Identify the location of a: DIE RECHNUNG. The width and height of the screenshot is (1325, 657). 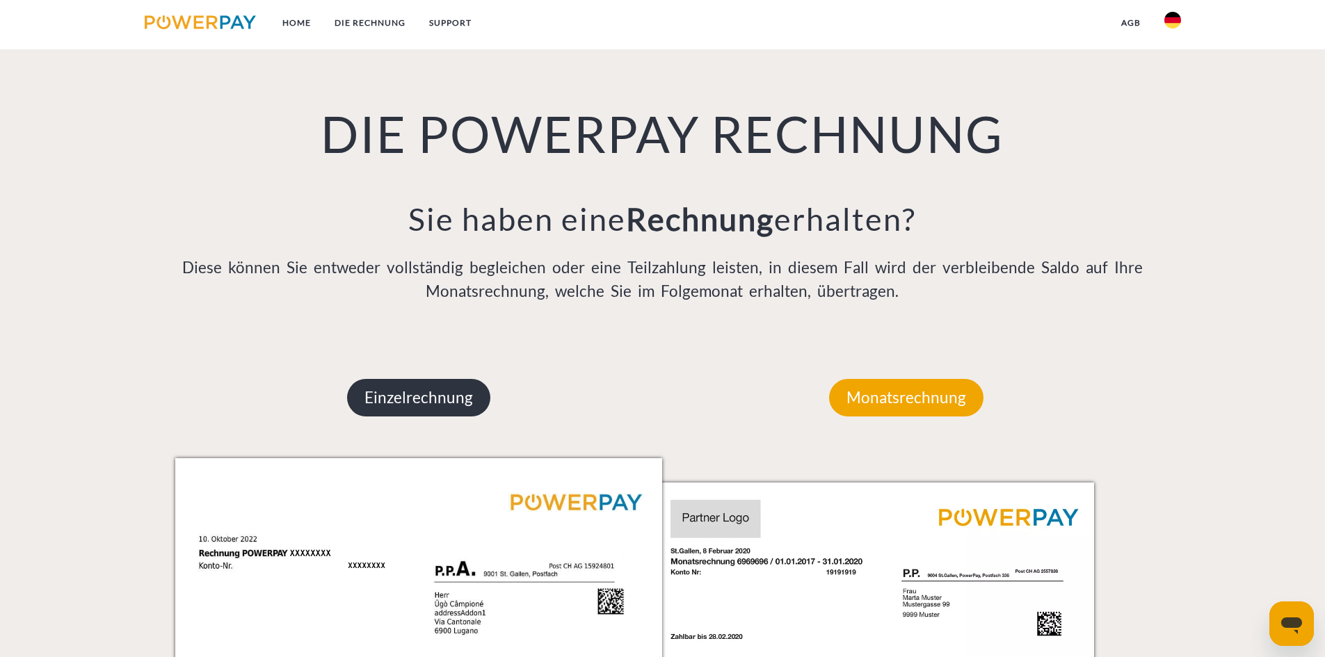
(370, 23).